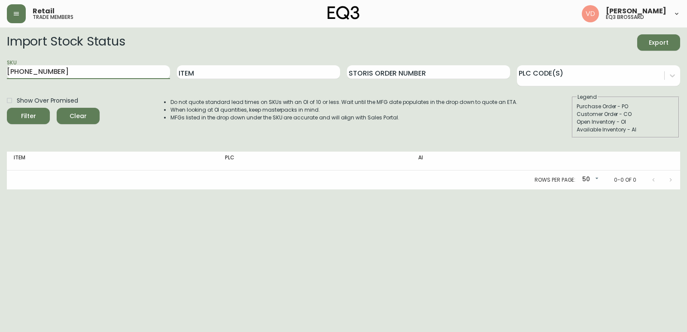  I want to click on legend: Legend, so click(587, 97).